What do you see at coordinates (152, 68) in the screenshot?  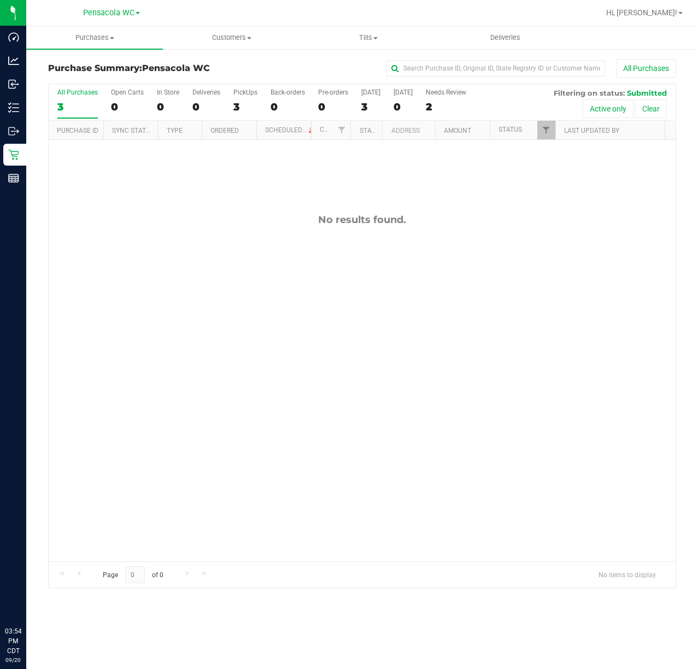 I see `h3: Purchase Summary:` at bounding box center [152, 68].